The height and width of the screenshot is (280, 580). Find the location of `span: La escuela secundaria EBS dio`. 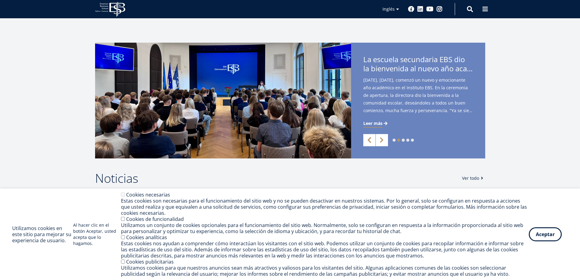

span: La escuela secundaria EBS dio is located at coordinates (418, 65).